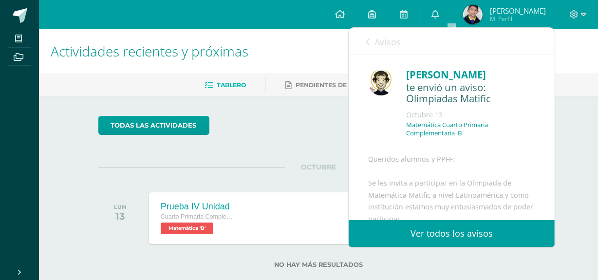 The height and width of the screenshot is (280, 598). What do you see at coordinates (471, 129) in the screenshot?
I see `p: Matemática Cuarto Primaria Complementaria 'B'` at bounding box center [471, 129].